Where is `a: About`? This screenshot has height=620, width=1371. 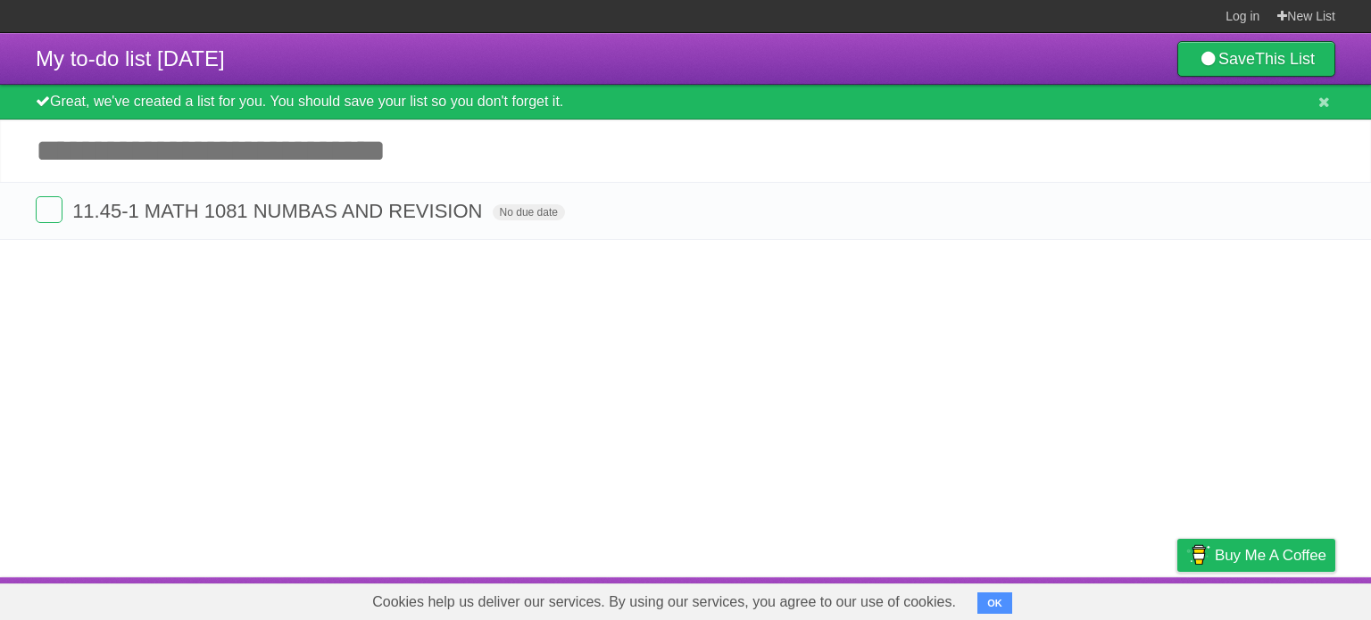
a: About is located at coordinates (959, 599).